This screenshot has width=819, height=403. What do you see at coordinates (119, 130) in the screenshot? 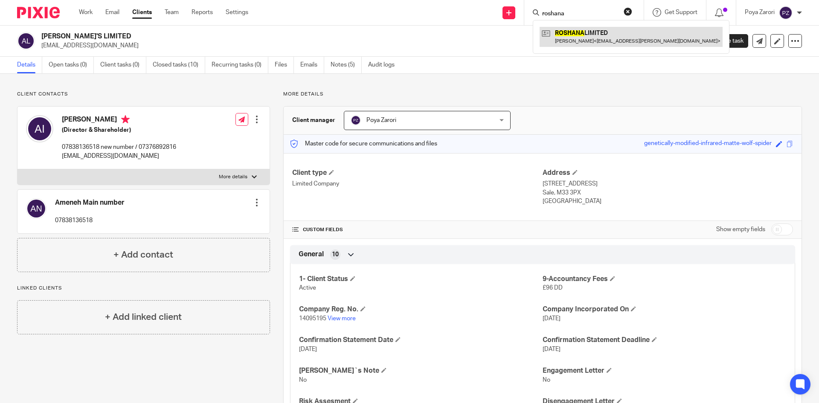
I see `h5: (Director & Shareholder)` at bounding box center [119, 130].